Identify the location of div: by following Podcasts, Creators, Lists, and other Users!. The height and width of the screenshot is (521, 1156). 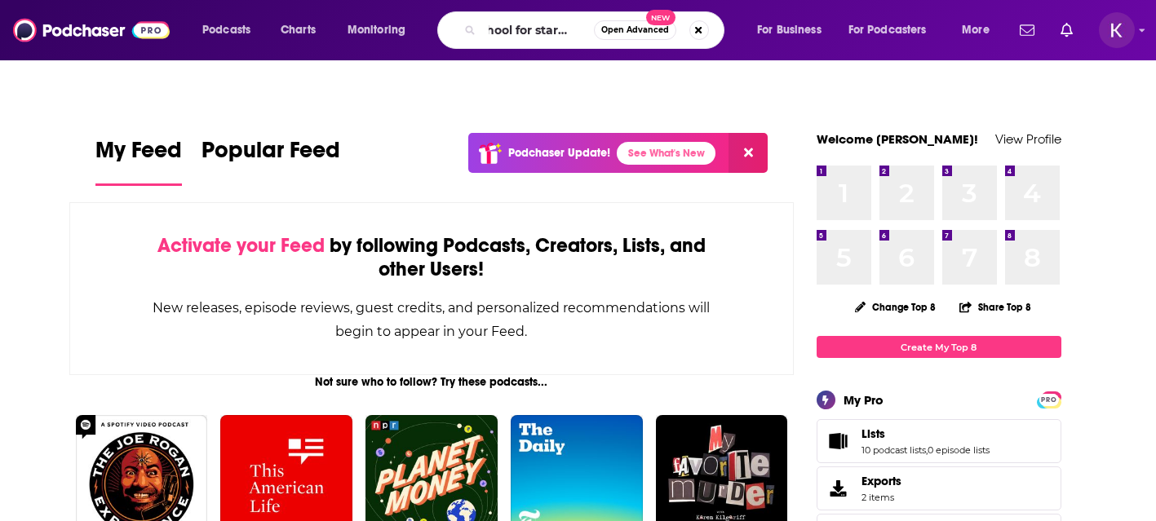
(431, 258).